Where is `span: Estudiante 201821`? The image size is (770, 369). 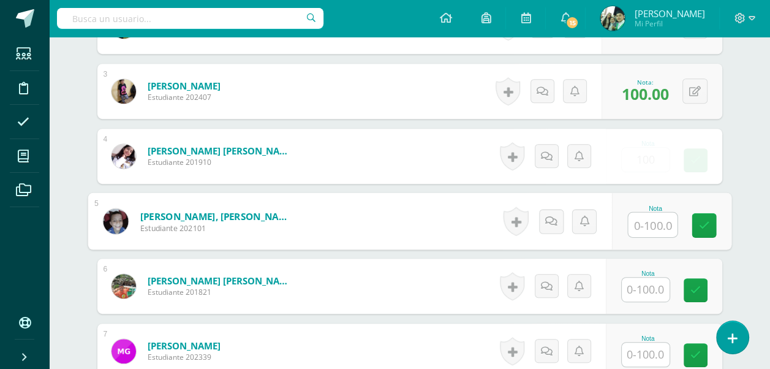
span: Estudiante 201821 is located at coordinates (221, 291).